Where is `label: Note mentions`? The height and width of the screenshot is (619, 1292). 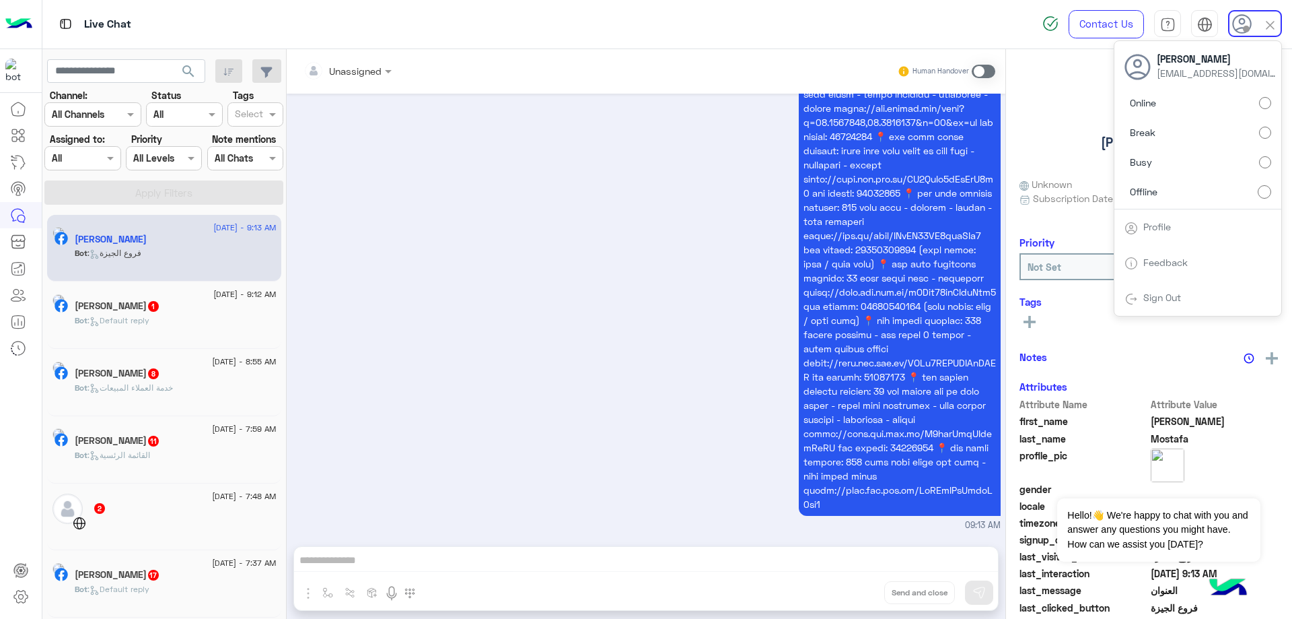 label: Note mentions is located at coordinates (244, 139).